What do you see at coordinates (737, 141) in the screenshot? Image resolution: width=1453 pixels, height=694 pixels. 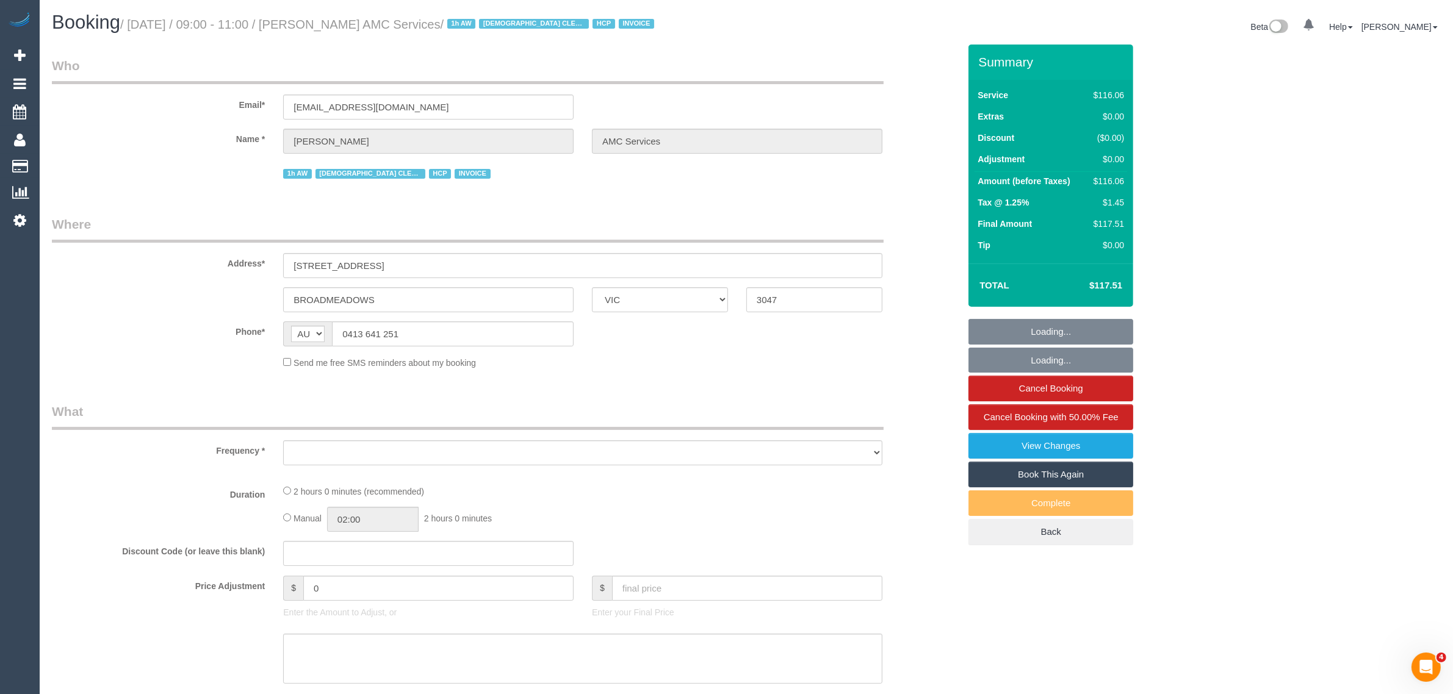 I see `input: Last Name*` at bounding box center [737, 141].